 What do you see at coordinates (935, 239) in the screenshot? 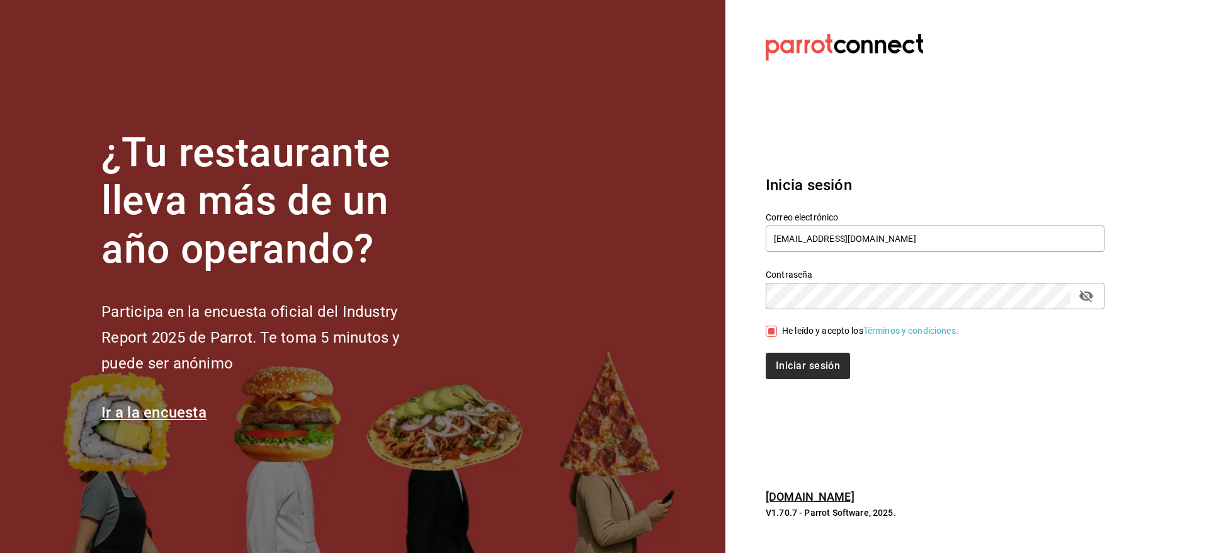
I see `input: Ingresa tu correo electrónico` at bounding box center [935, 239].